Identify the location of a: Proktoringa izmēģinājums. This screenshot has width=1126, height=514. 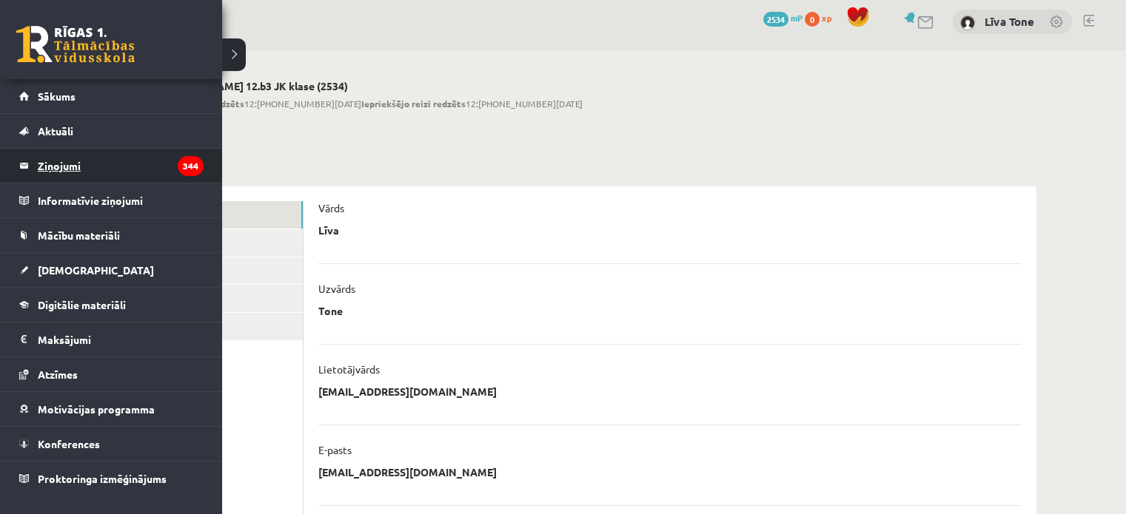
(111, 479).